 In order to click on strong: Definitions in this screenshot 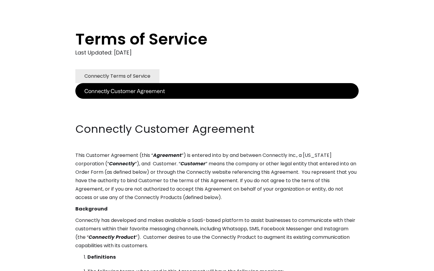, I will do `click(102, 257)`.